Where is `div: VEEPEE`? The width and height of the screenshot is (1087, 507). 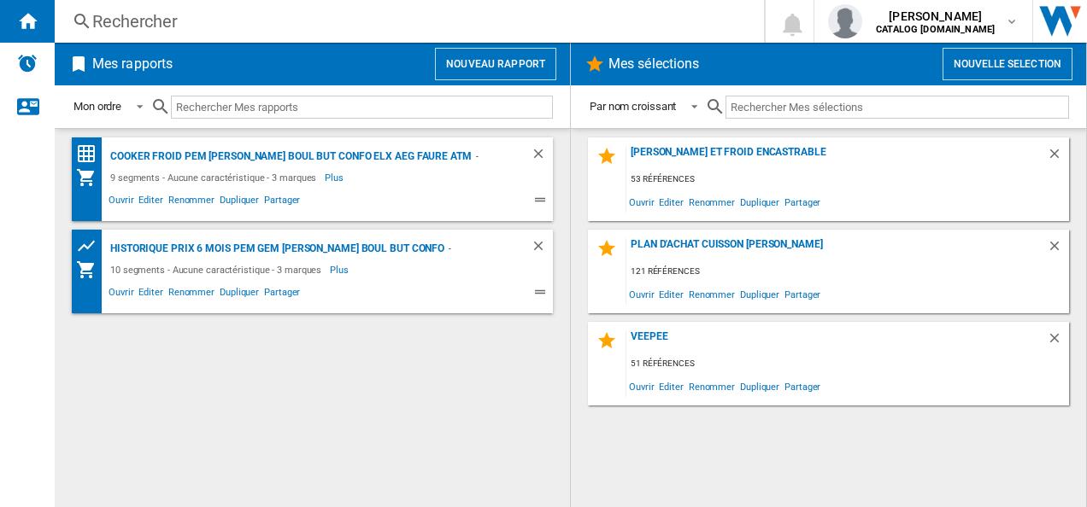 div: VEEPEE is located at coordinates (836, 342).